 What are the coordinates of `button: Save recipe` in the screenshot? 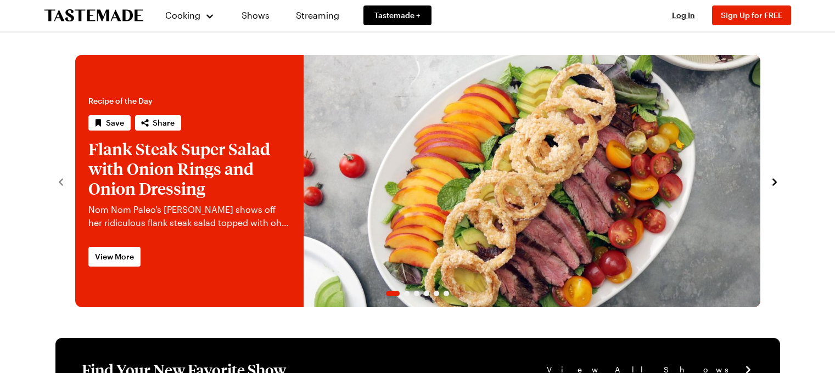 It's located at (109, 123).